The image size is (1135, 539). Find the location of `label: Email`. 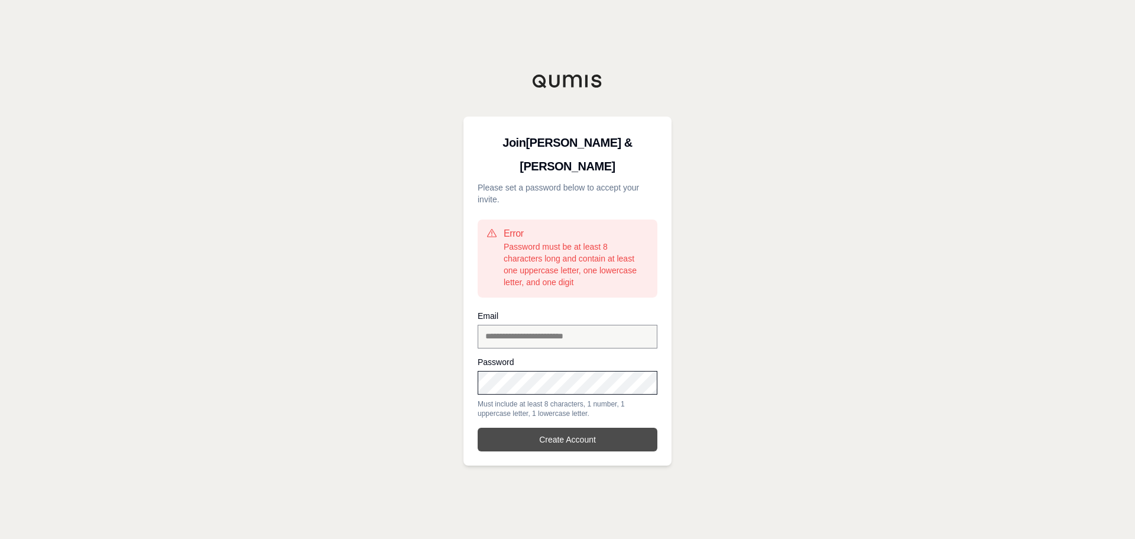

label: Email is located at coordinates (568, 316).